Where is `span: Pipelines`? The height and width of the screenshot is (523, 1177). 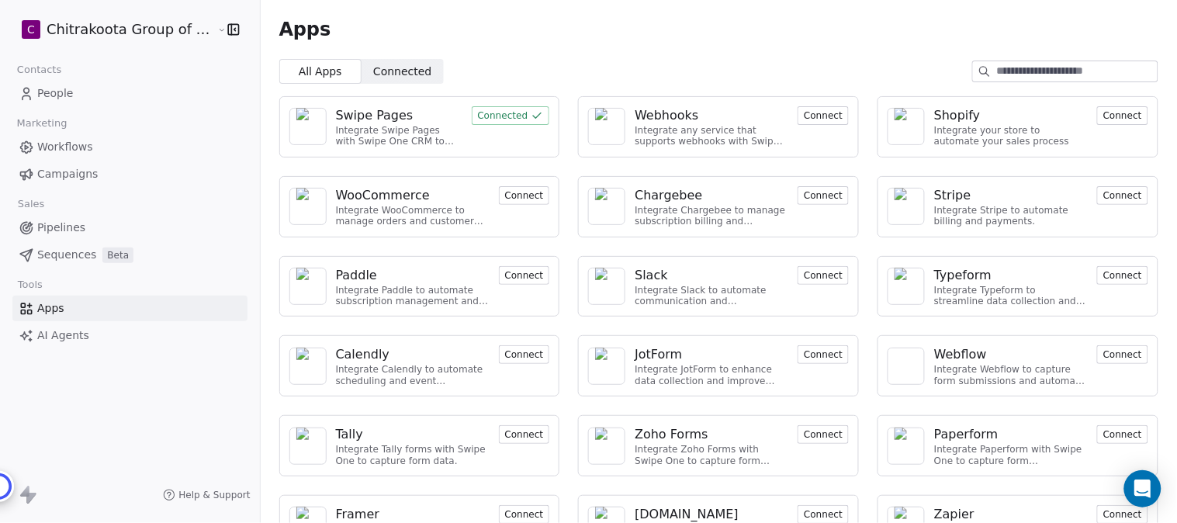 span: Pipelines is located at coordinates (61, 227).